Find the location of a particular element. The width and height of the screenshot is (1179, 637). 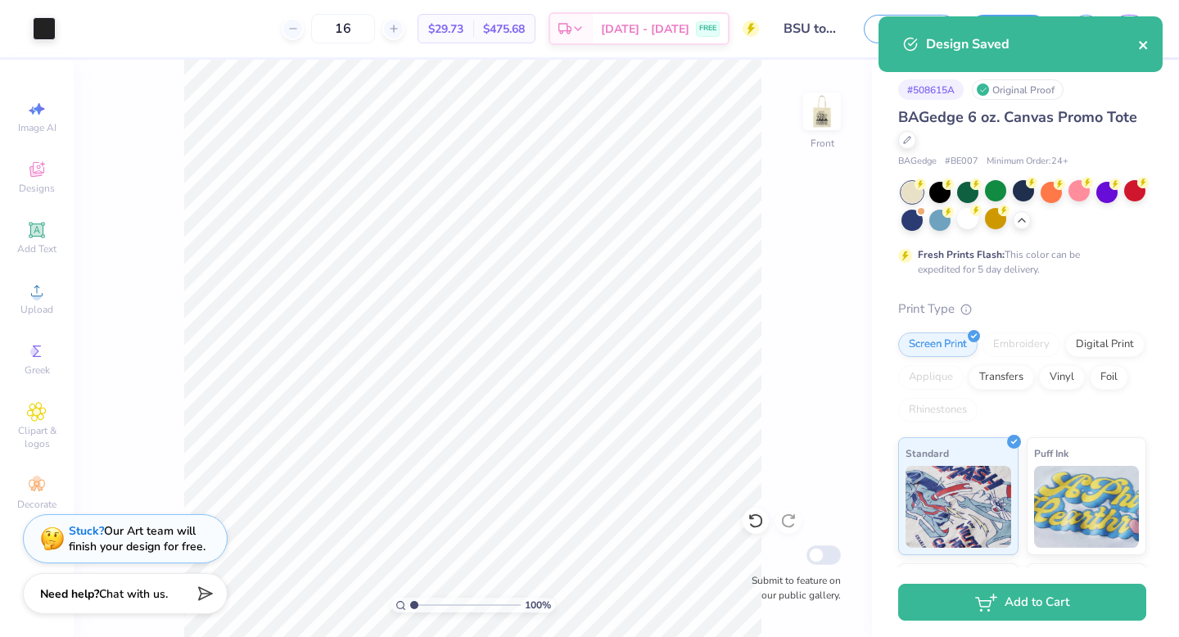

span: Chat with us. is located at coordinates (133, 593).